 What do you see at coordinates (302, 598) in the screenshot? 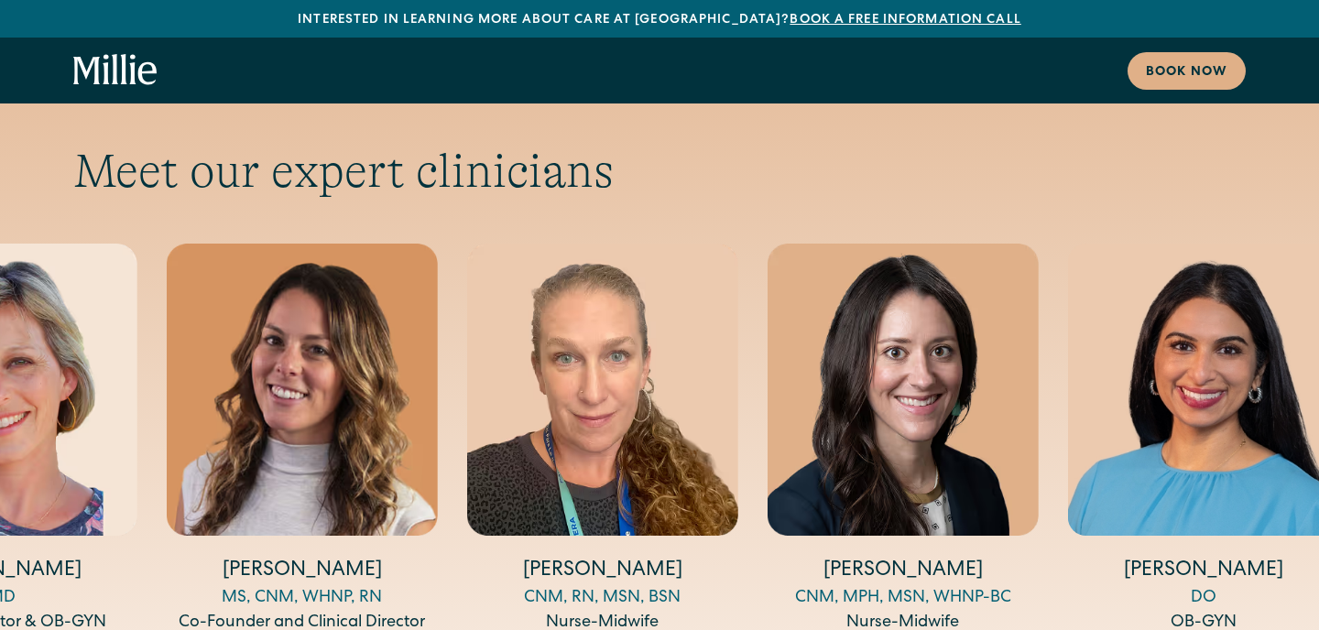
I see `div: MS, CNM, WHNP, RN` at bounding box center [302, 598].